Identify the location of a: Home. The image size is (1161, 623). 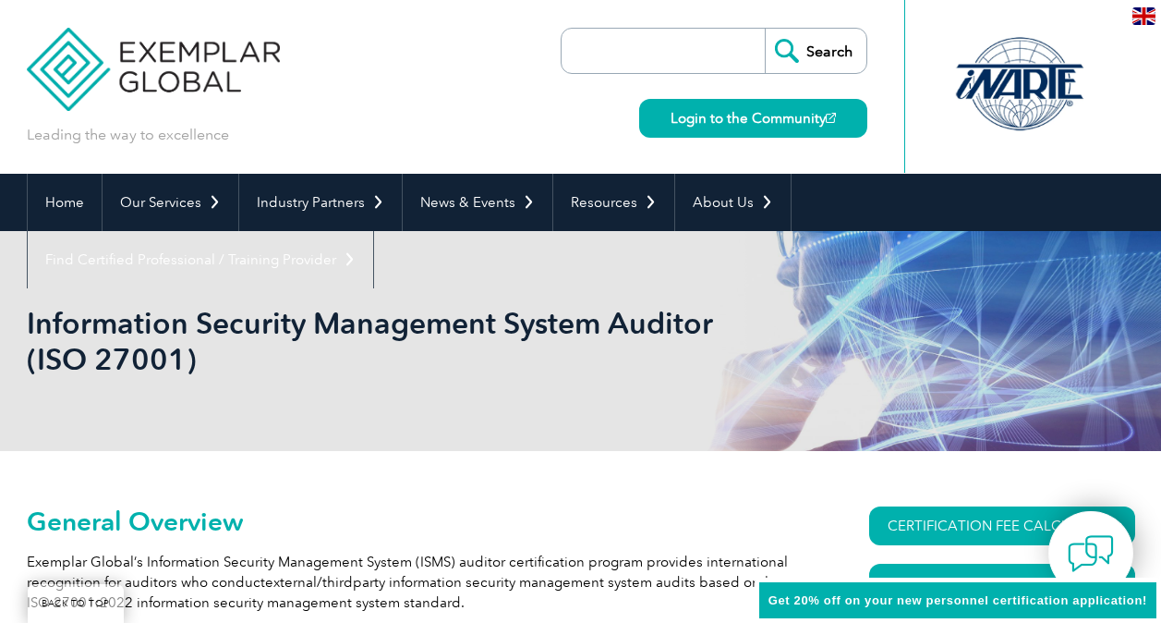
(65, 202).